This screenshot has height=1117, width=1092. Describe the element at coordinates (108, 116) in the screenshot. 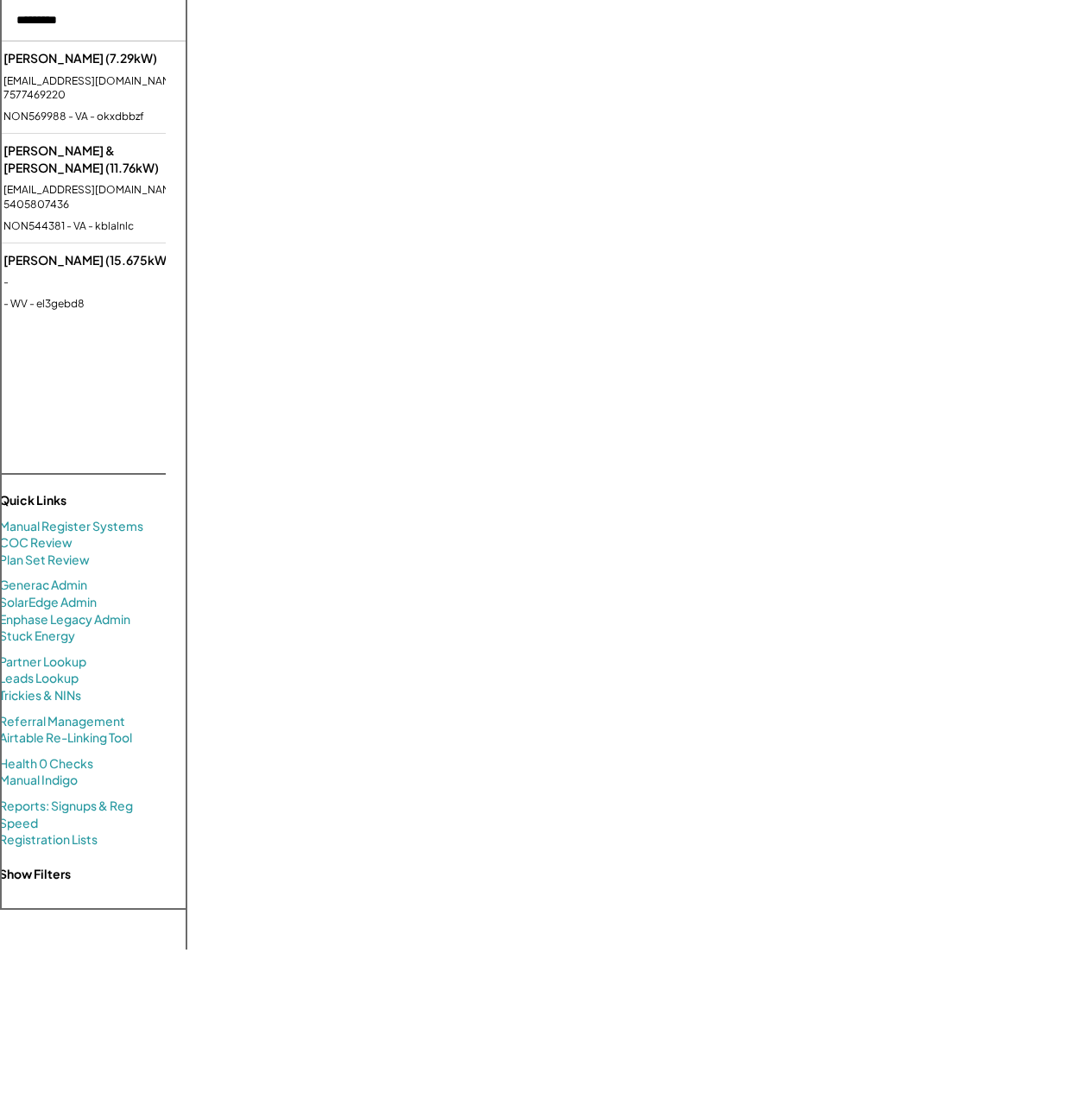

I see `div: NON569988 - VA - okxdbbzf` at that location.